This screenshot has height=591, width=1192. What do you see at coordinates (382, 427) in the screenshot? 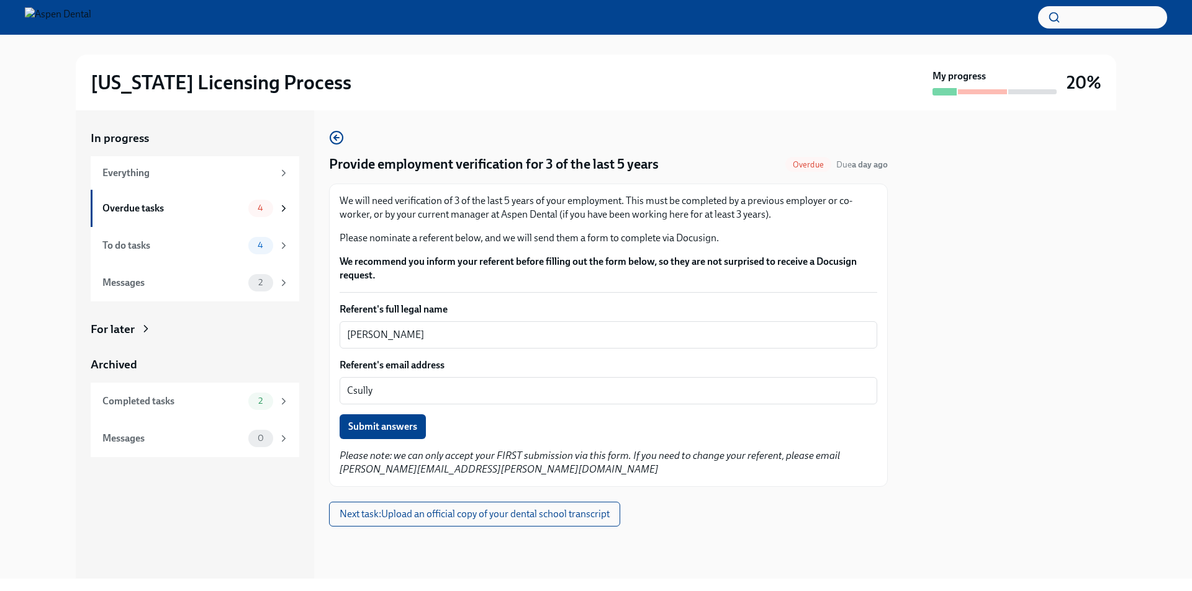
I see `button: Submit answers` at bounding box center [382, 427].